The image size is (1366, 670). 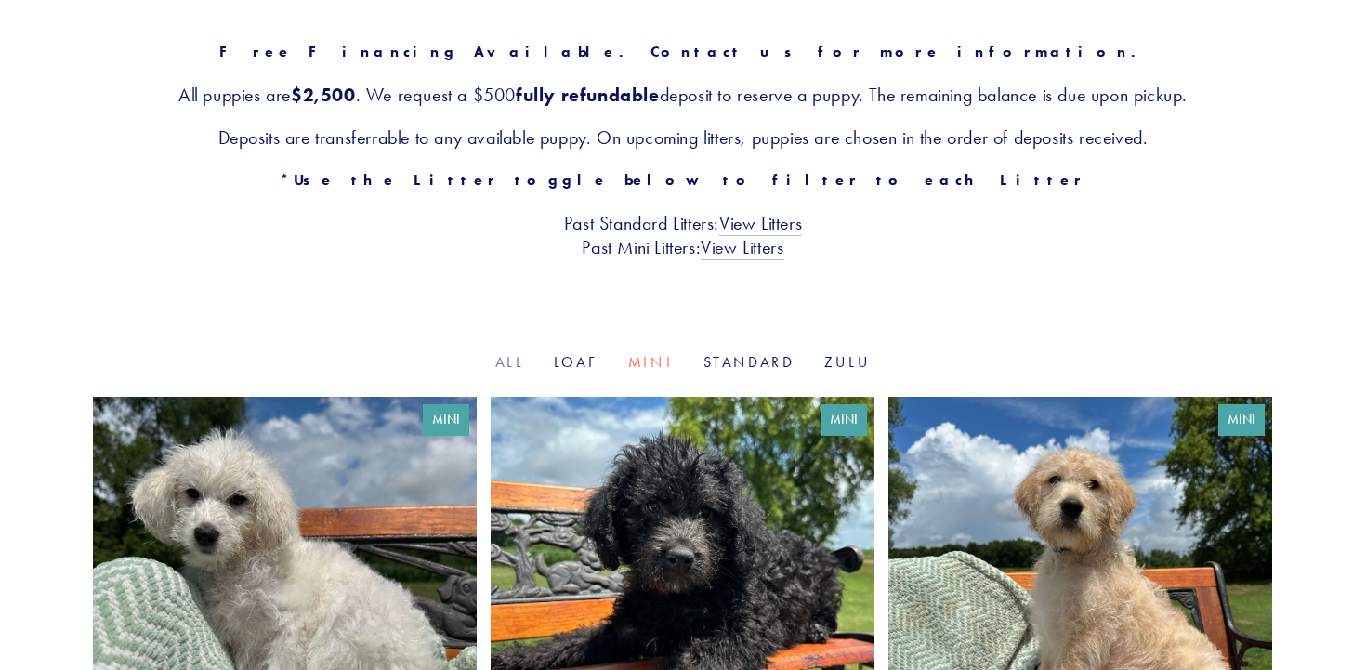 What do you see at coordinates (683, 51) in the screenshot?
I see `strong: Free Financing Available. Contact us for more information.` at bounding box center [683, 51].